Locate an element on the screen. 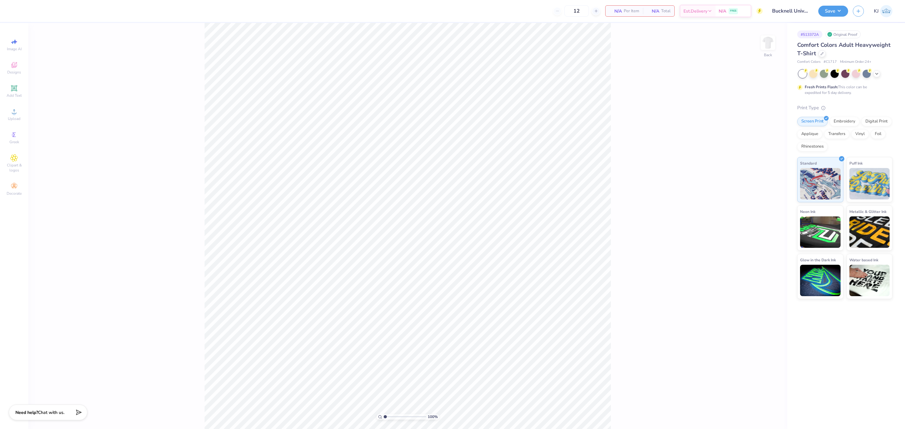 The width and height of the screenshot is (905, 429). span: # C1717 is located at coordinates (831, 62).